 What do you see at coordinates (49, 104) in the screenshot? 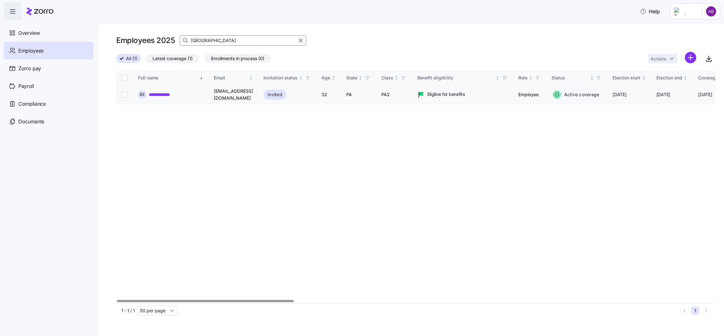
I see `a: Compliance` at bounding box center [49, 104].